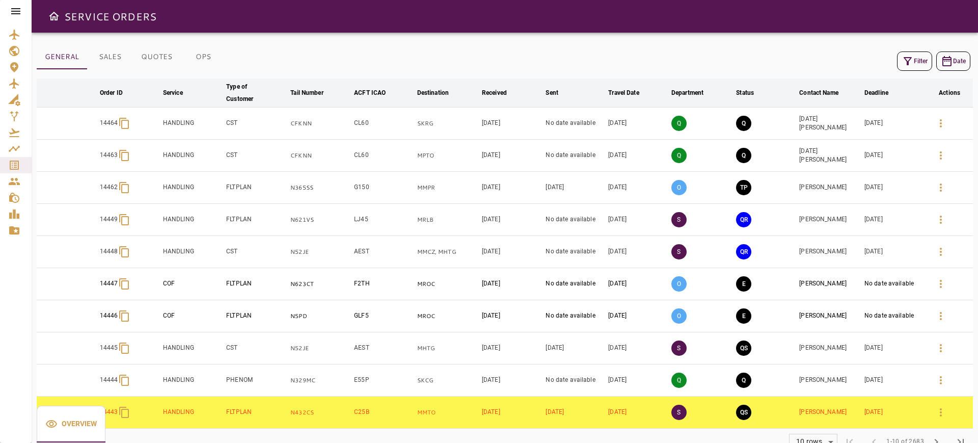 This screenshot has height=443, width=978. What do you see at coordinates (447, 252) in the screenshot?
I see `p: MMCZ, MHTG` at bounding box center [447, 252].